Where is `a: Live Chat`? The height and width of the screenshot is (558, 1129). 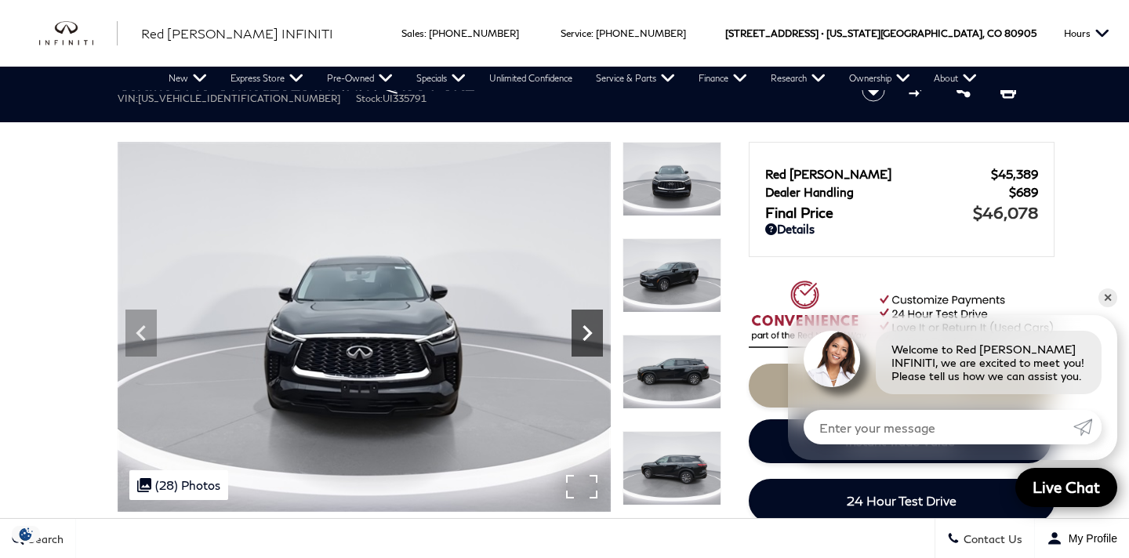
a: Live Chat is located at coordinates (1066, 488).